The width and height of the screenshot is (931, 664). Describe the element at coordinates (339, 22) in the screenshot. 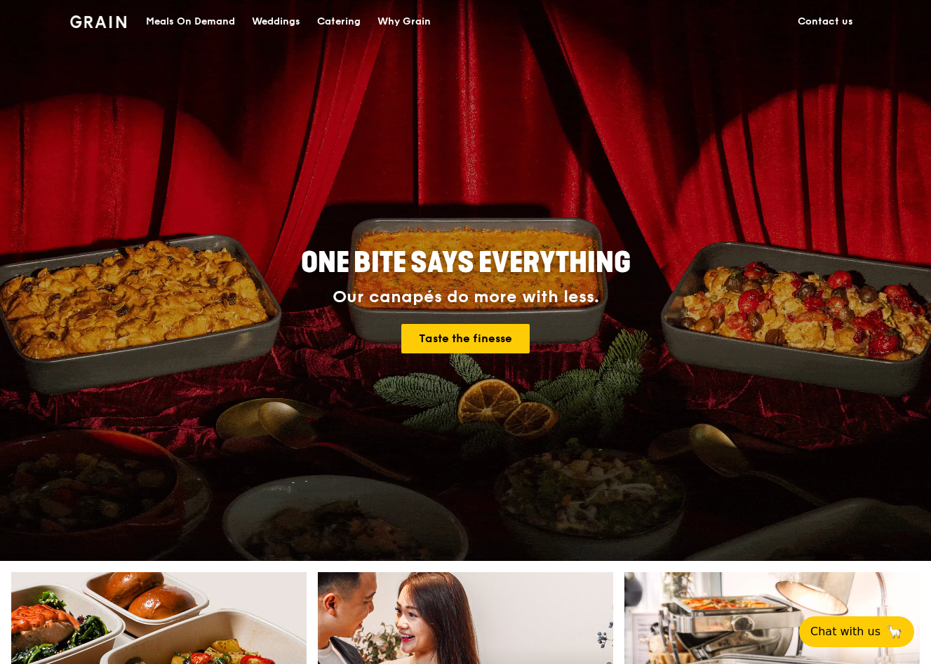

I see `div: Catering` at that location.